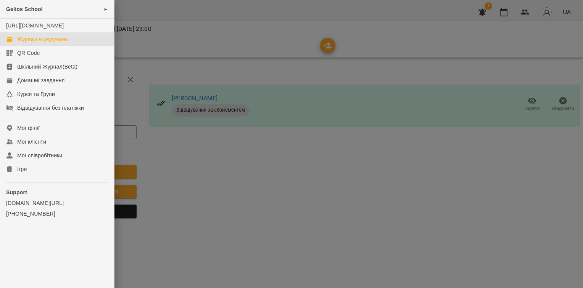  I want to click on div: Мої співробітники, so click(40, 156).